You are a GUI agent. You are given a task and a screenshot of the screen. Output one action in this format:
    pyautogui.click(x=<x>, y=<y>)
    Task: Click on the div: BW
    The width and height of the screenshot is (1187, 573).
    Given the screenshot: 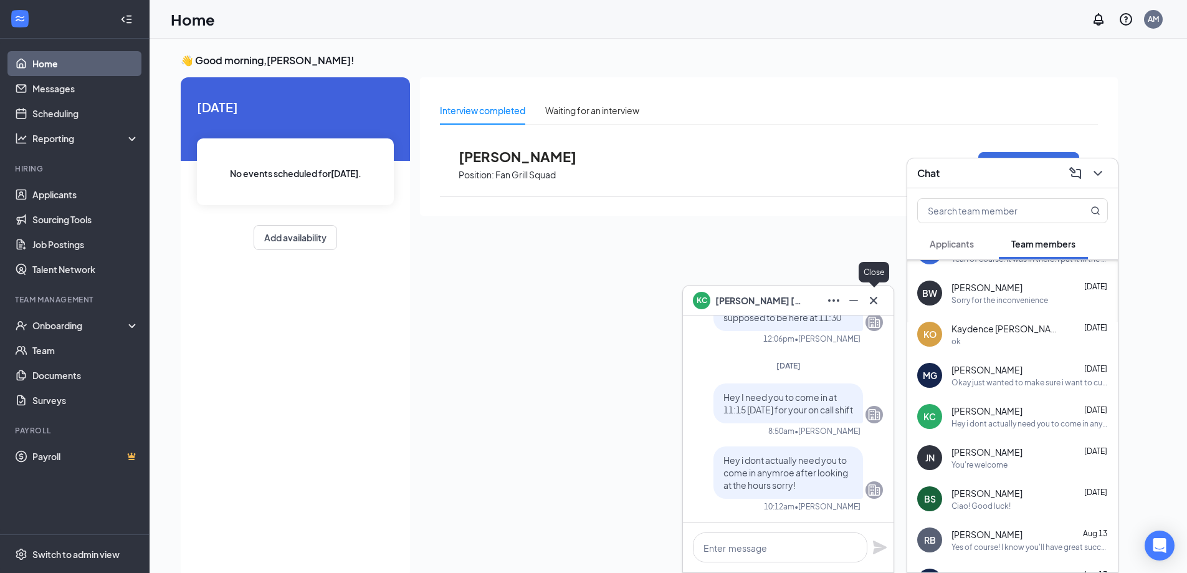 What is the action you would take?
    pyautogui.click(x=930, y=293)
    